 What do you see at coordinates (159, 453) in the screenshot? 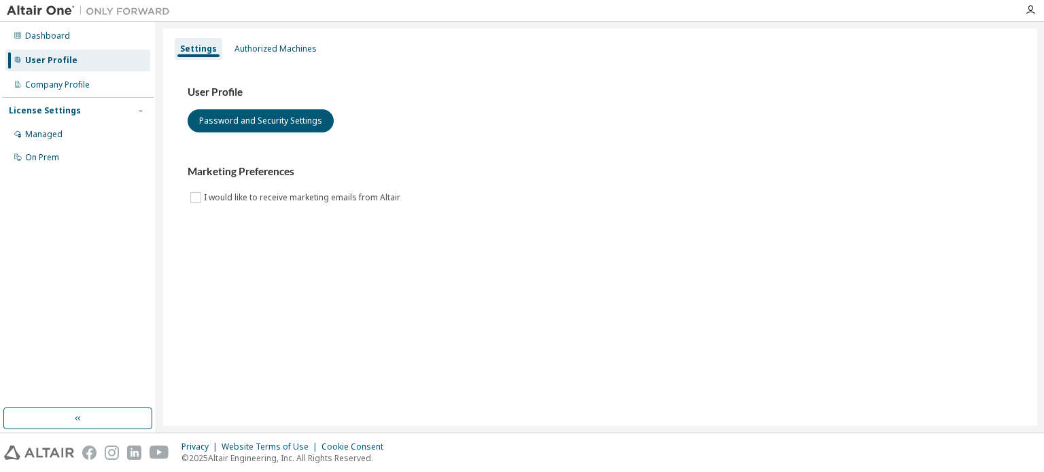
I see `img: youtube.svg` at bounding box center [159, 453].